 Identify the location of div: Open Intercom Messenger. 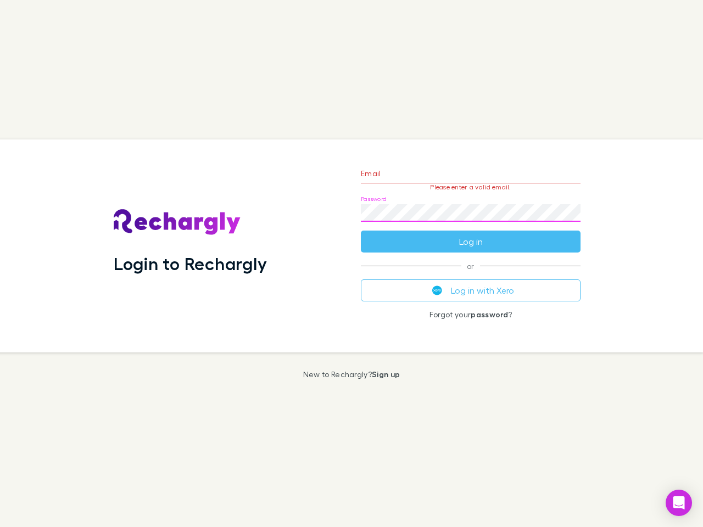
(679, 503).